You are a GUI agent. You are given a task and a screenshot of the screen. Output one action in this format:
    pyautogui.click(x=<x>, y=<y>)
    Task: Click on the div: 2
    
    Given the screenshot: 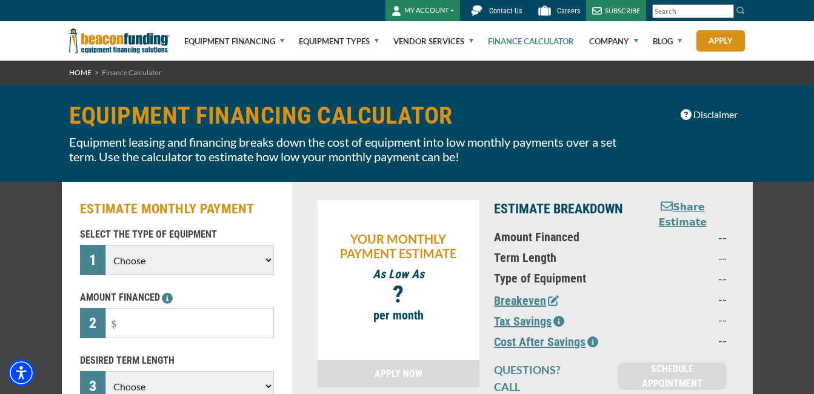 What is the action you would take?
    pyautogui.click(x=93, y=323)
    